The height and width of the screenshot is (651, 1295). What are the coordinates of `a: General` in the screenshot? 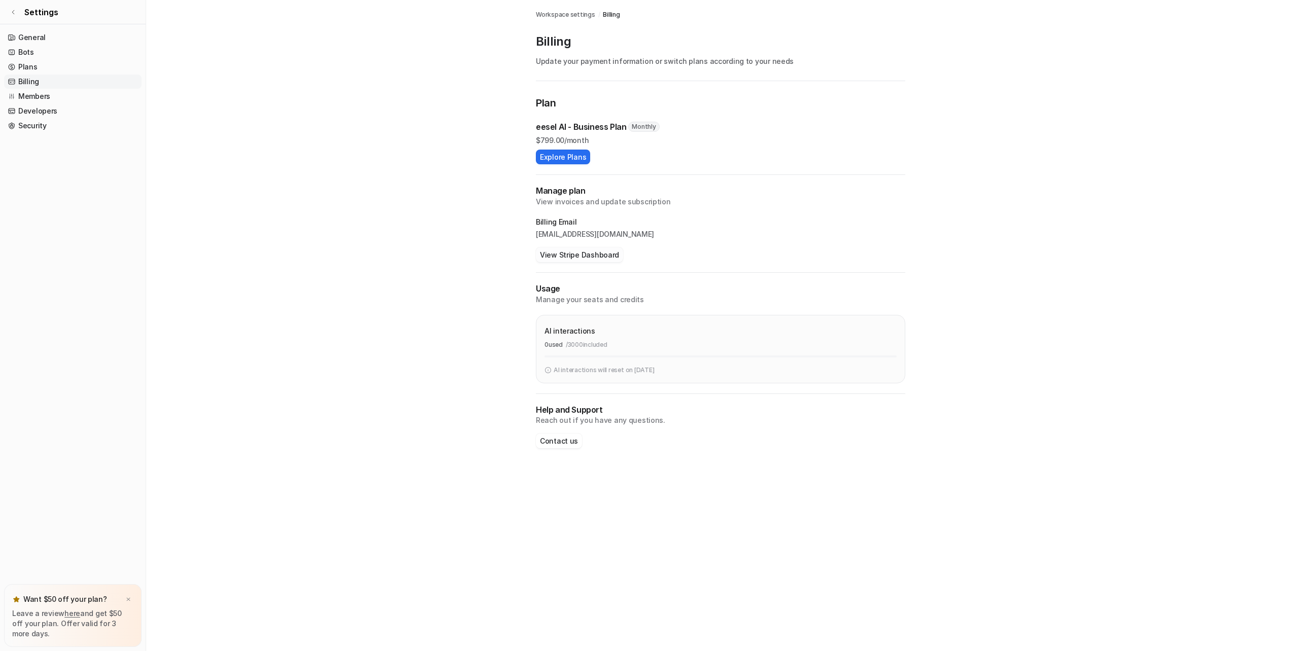 It's located at (73, 38).